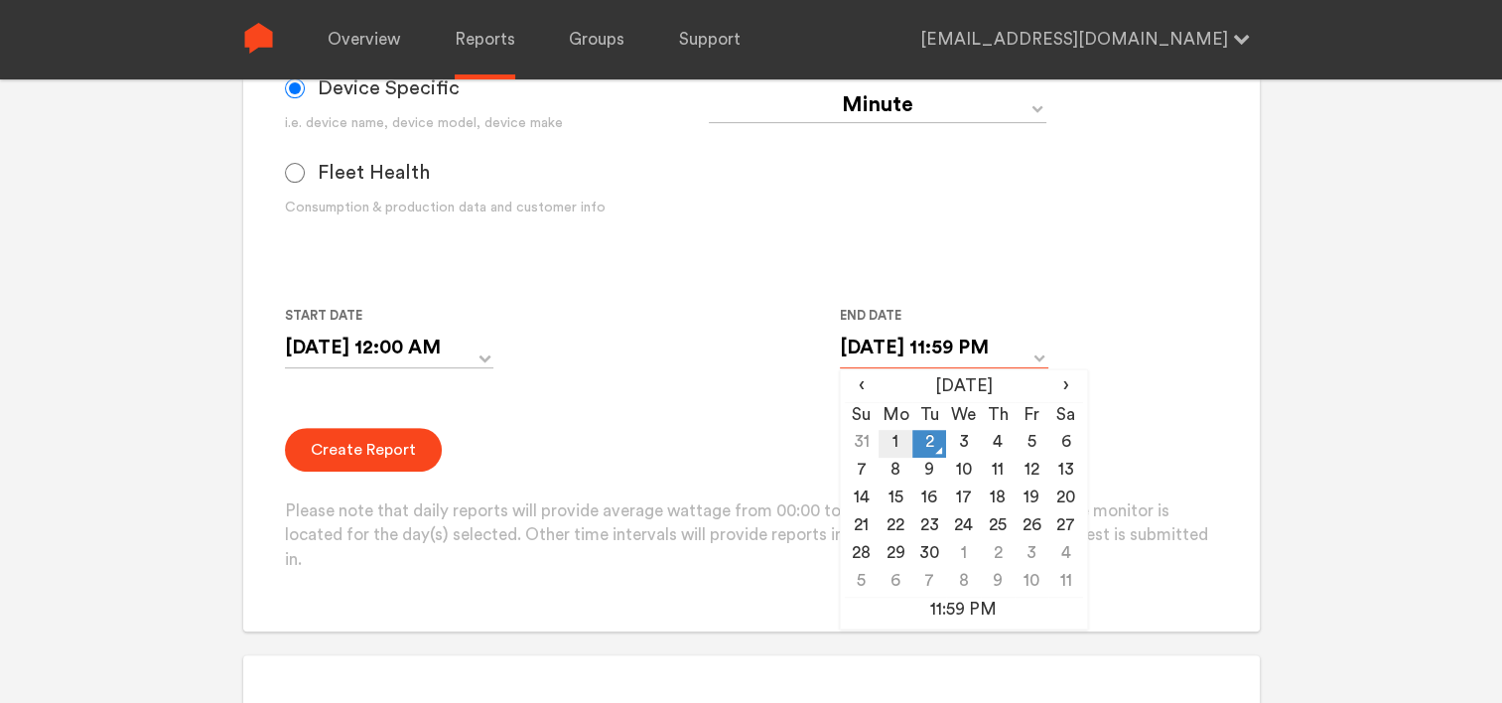  Describe the element at coordinates (363, 450) in the screenshot. I see `button: Create Report` at that location.